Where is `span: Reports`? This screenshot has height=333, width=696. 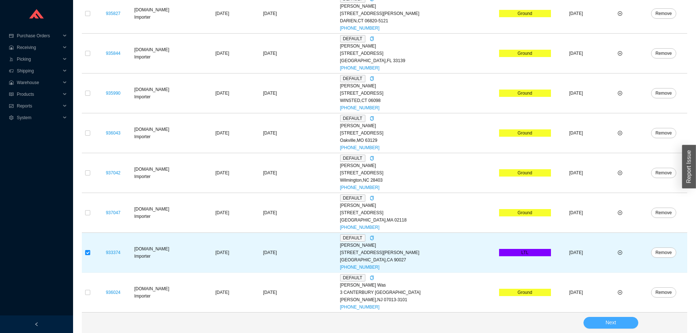 span: Reports is located at coordinates (39, 106).